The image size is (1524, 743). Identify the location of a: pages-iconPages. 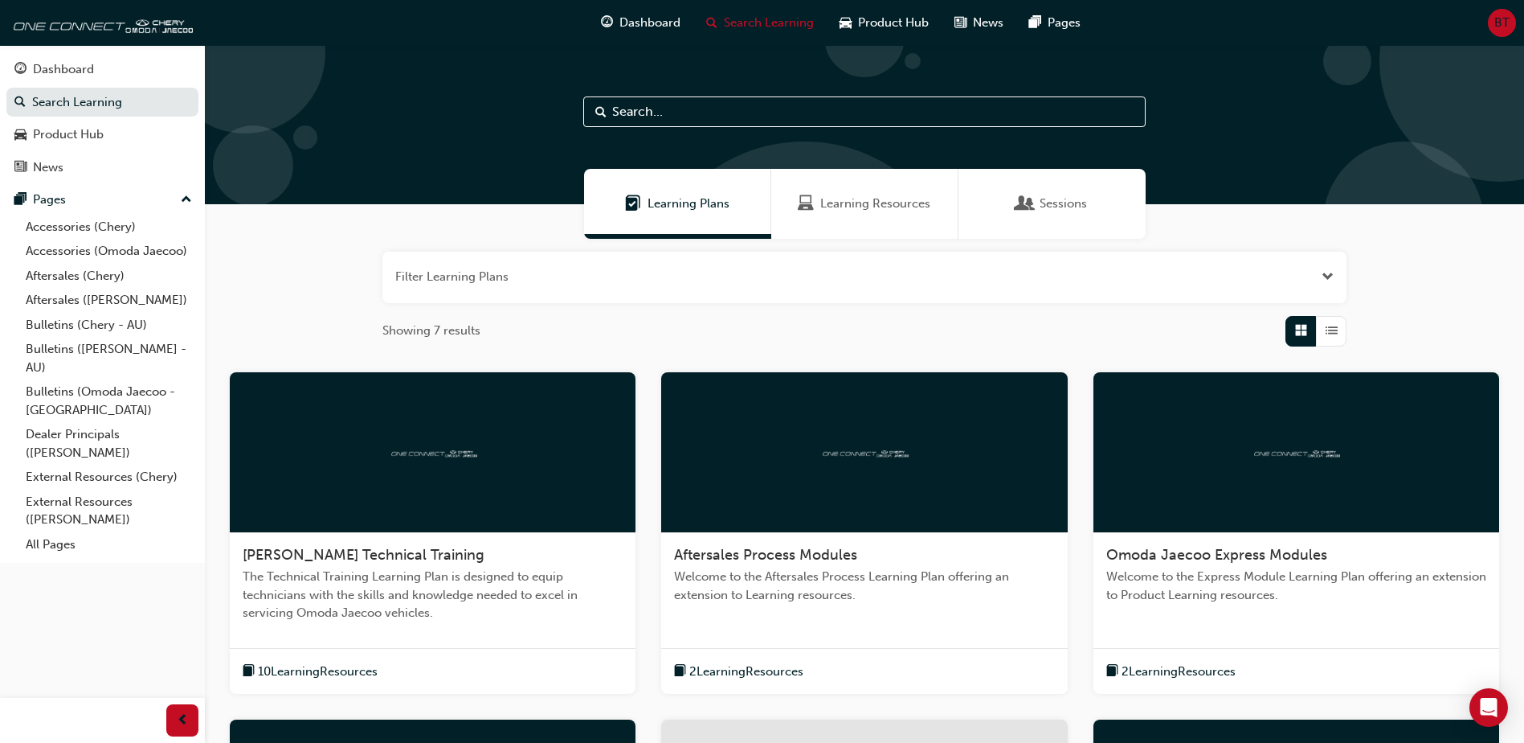
(1055, 23).